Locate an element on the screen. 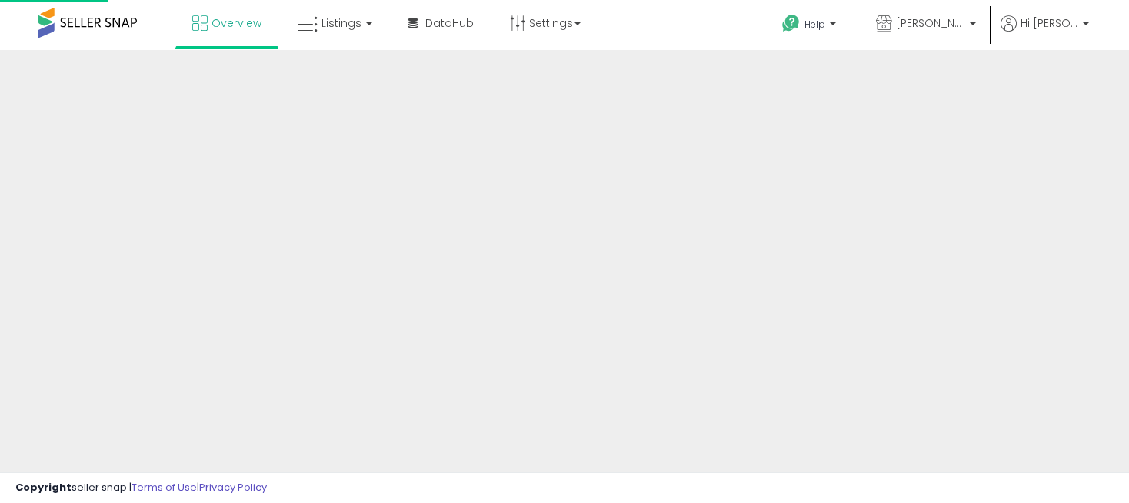  a: Help is located at coordinates (810, 26).